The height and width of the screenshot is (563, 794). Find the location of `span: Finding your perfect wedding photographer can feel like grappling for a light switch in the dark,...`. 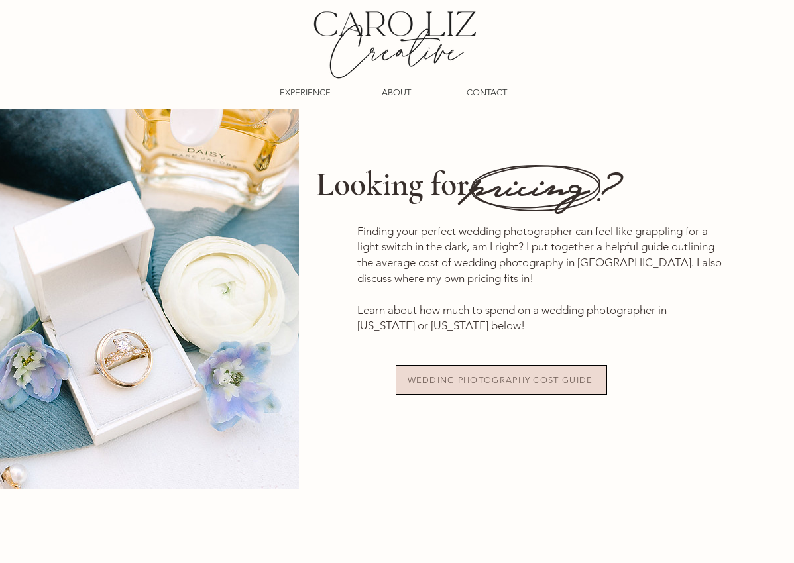

span: Finding your perfect wedding photographer can feel like grappling for a light switch in the dark,... is located at coordinates (540, 255).